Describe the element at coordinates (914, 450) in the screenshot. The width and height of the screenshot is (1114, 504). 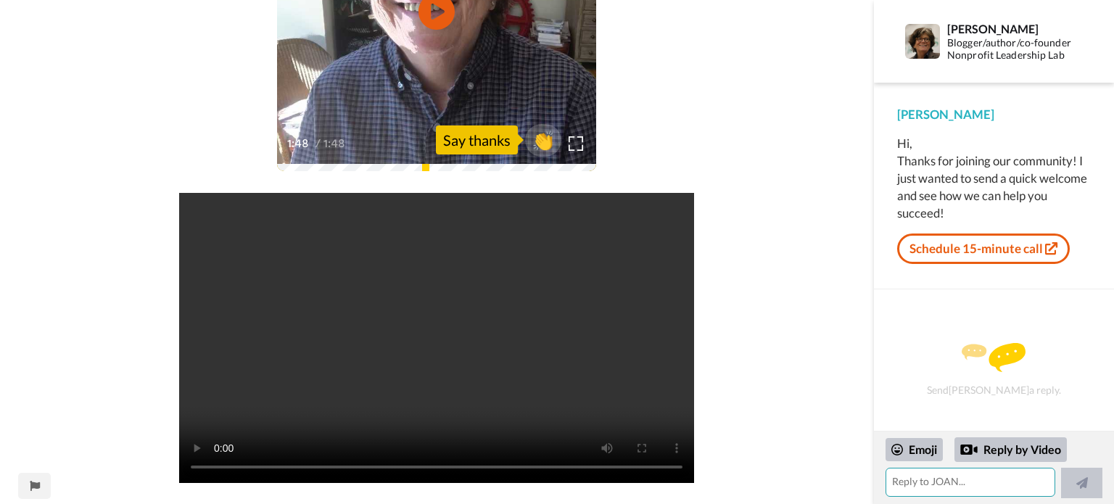
I see `div: Emoji` at that location.